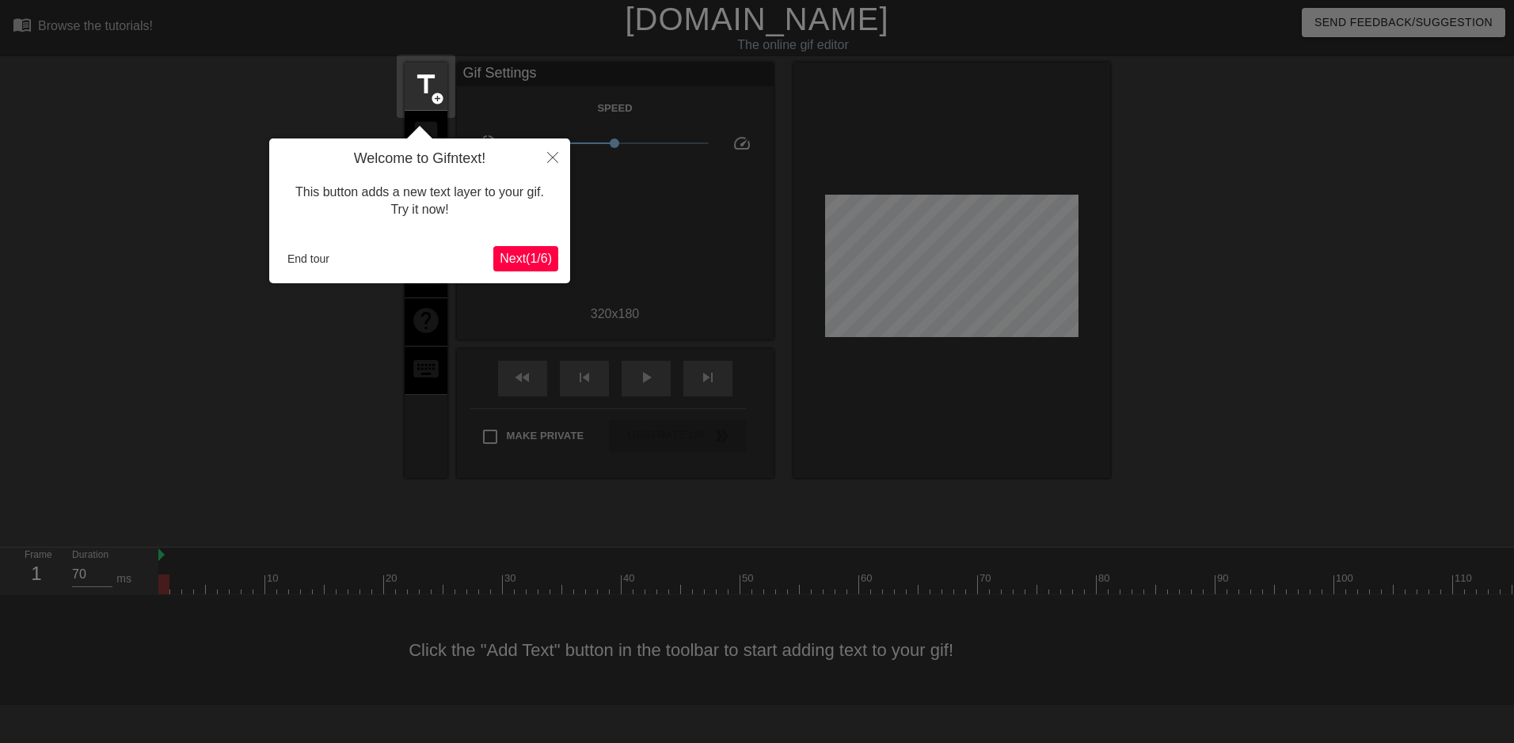 This screenshot has height=743, width=1514. I want to click on button: Close, so click(553, 157).